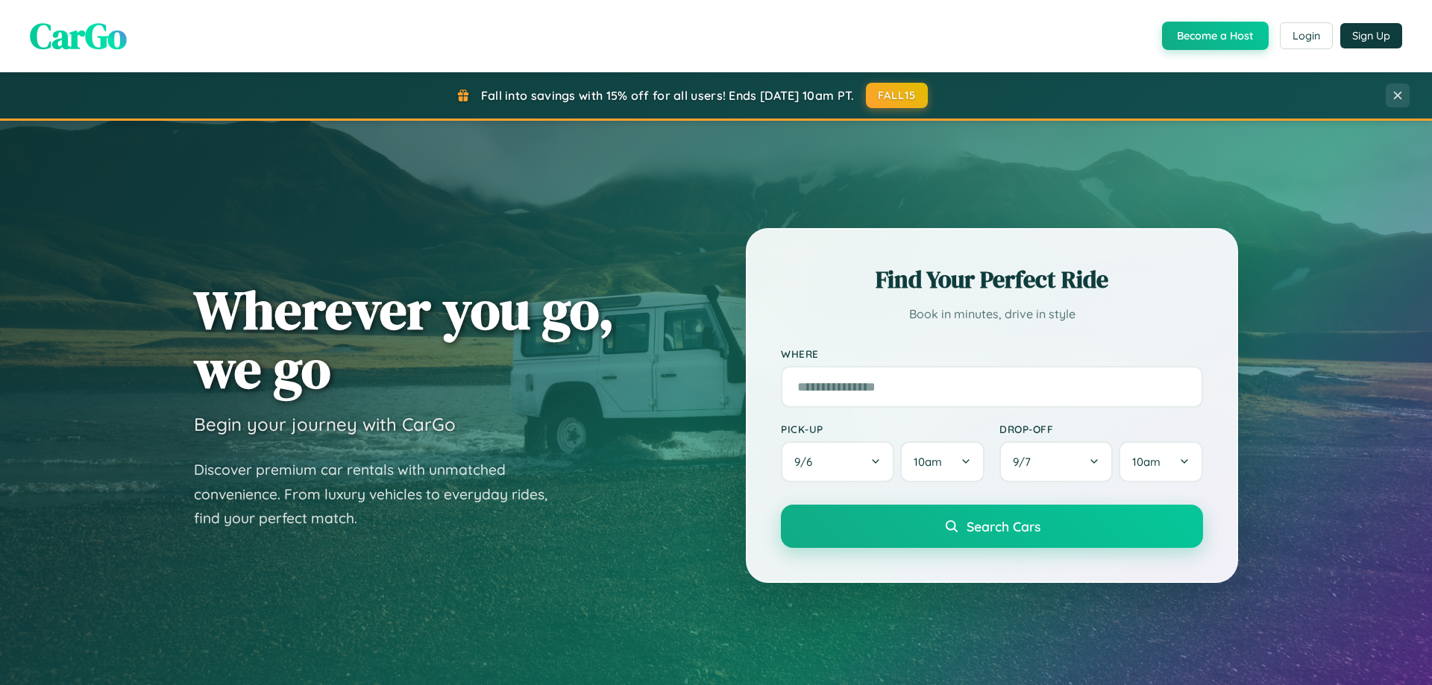 This screenshot has height=685, width=1432. I want to click on label: Drop-off, so click(1101, 429).